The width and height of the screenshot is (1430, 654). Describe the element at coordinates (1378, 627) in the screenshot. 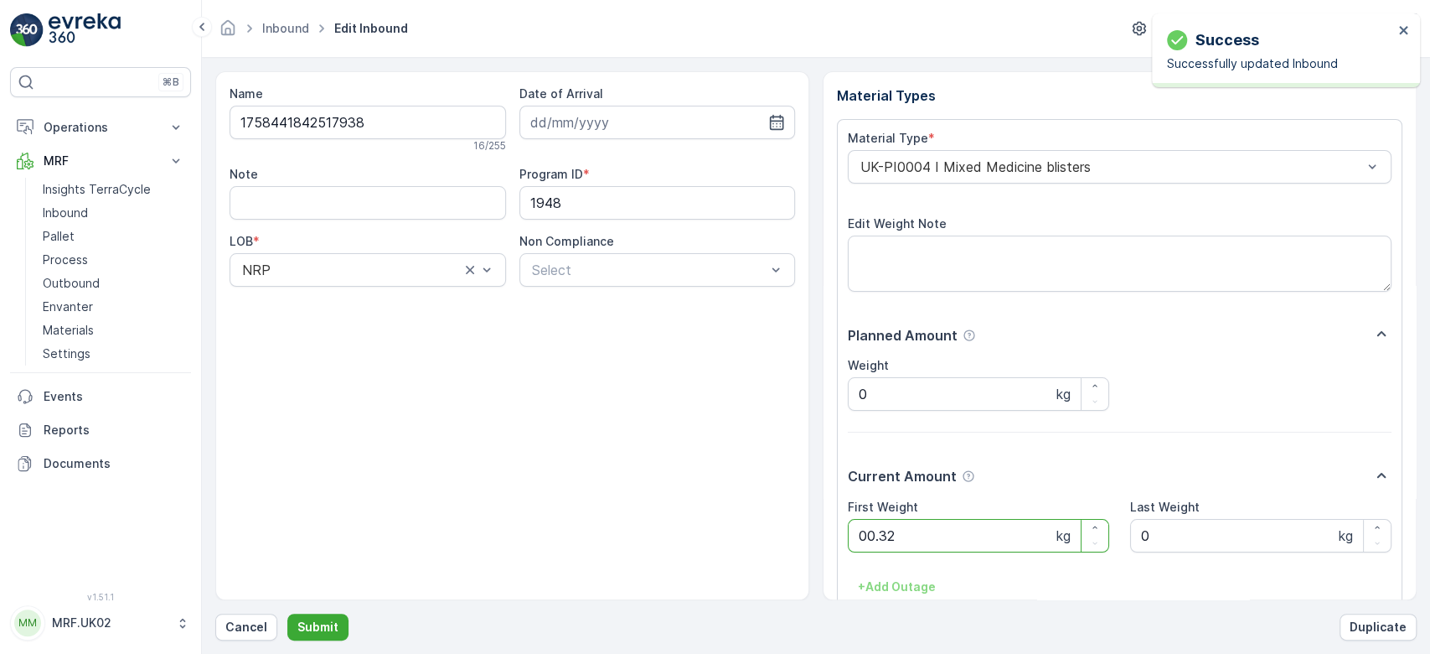

I see `button: Duplicate` at that location.